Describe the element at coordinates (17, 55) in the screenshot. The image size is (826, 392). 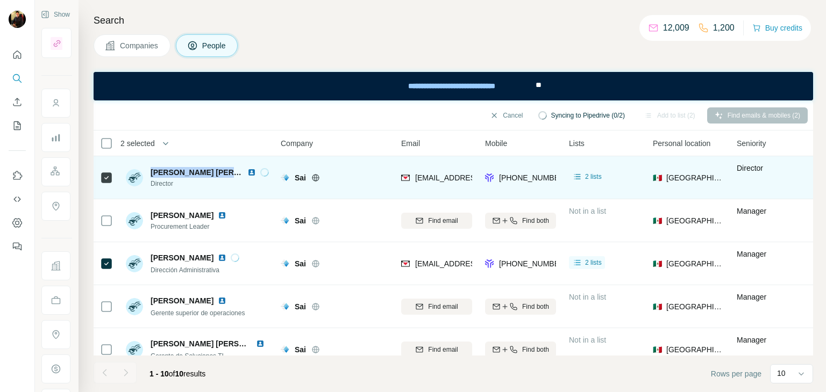
I see `button: Quick start` at that location.